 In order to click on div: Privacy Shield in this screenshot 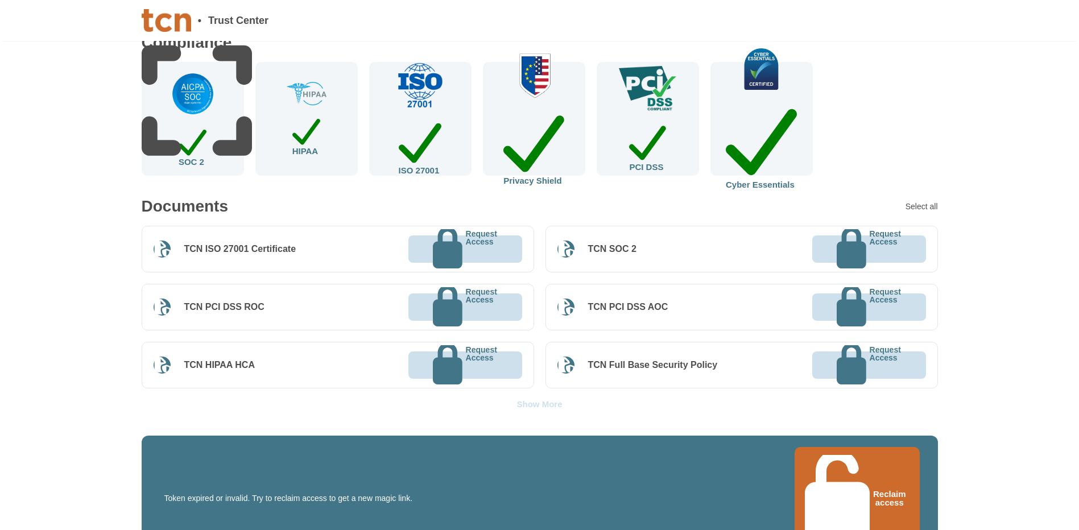, I will do `click(533, 146)`.